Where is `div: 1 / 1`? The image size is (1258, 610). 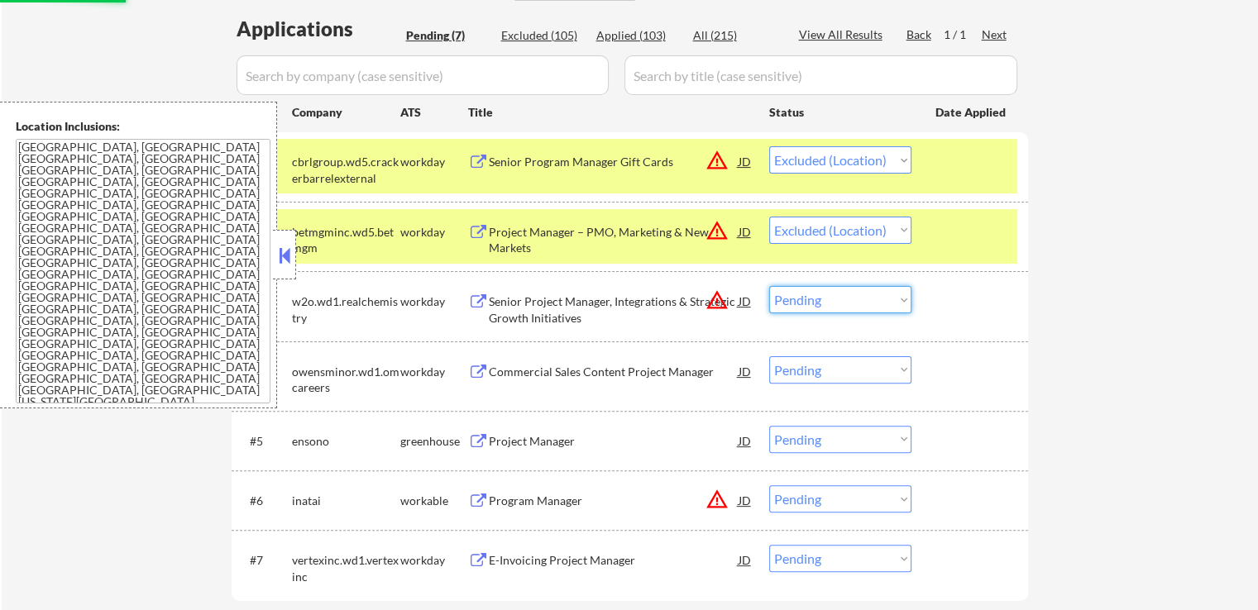 div: 1 / 1 is located at coordinates (963, 35).